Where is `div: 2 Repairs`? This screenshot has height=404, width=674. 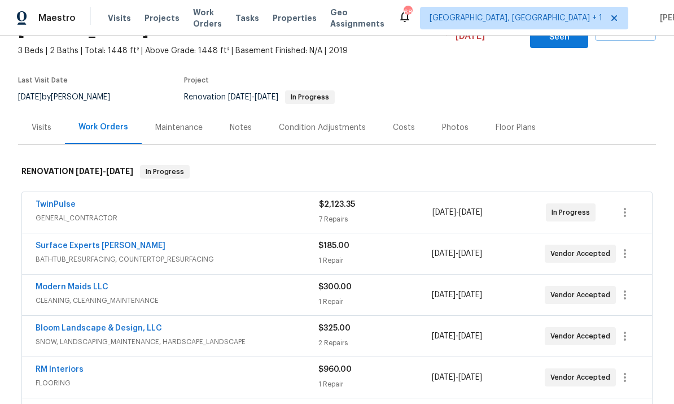 div: 2 Repairs is located at coordinates (375, 343).